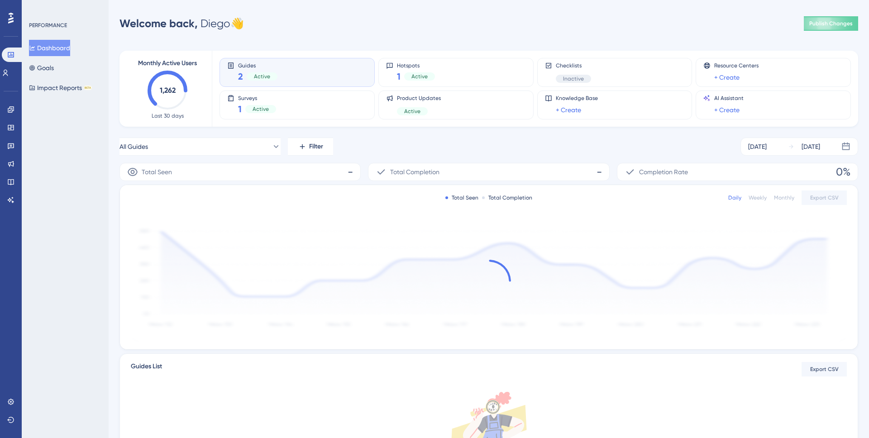 The height and width of the screenshot is (438, 869). Describe the element at coordinates (88, 88) in the screenshot. I see `div: BETA` at that location.